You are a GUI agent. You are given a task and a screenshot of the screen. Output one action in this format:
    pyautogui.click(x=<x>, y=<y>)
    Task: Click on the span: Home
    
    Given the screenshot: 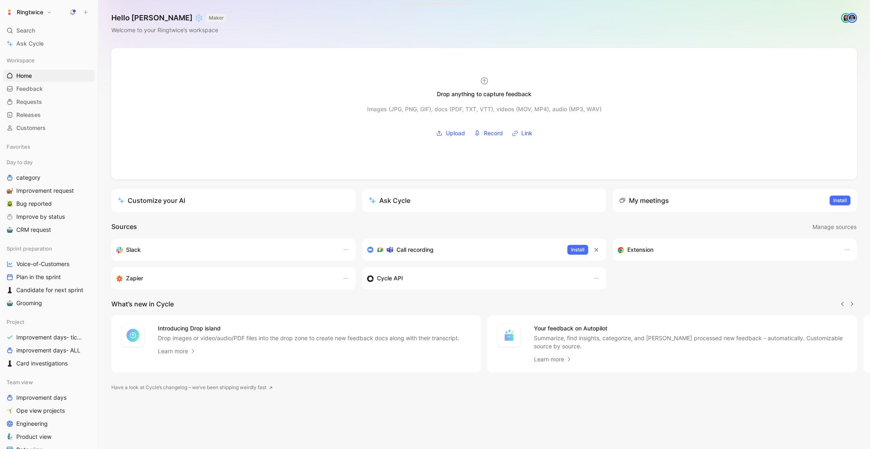 What is the action you would take?
    pyautogui.click(x=24, y=76)
    